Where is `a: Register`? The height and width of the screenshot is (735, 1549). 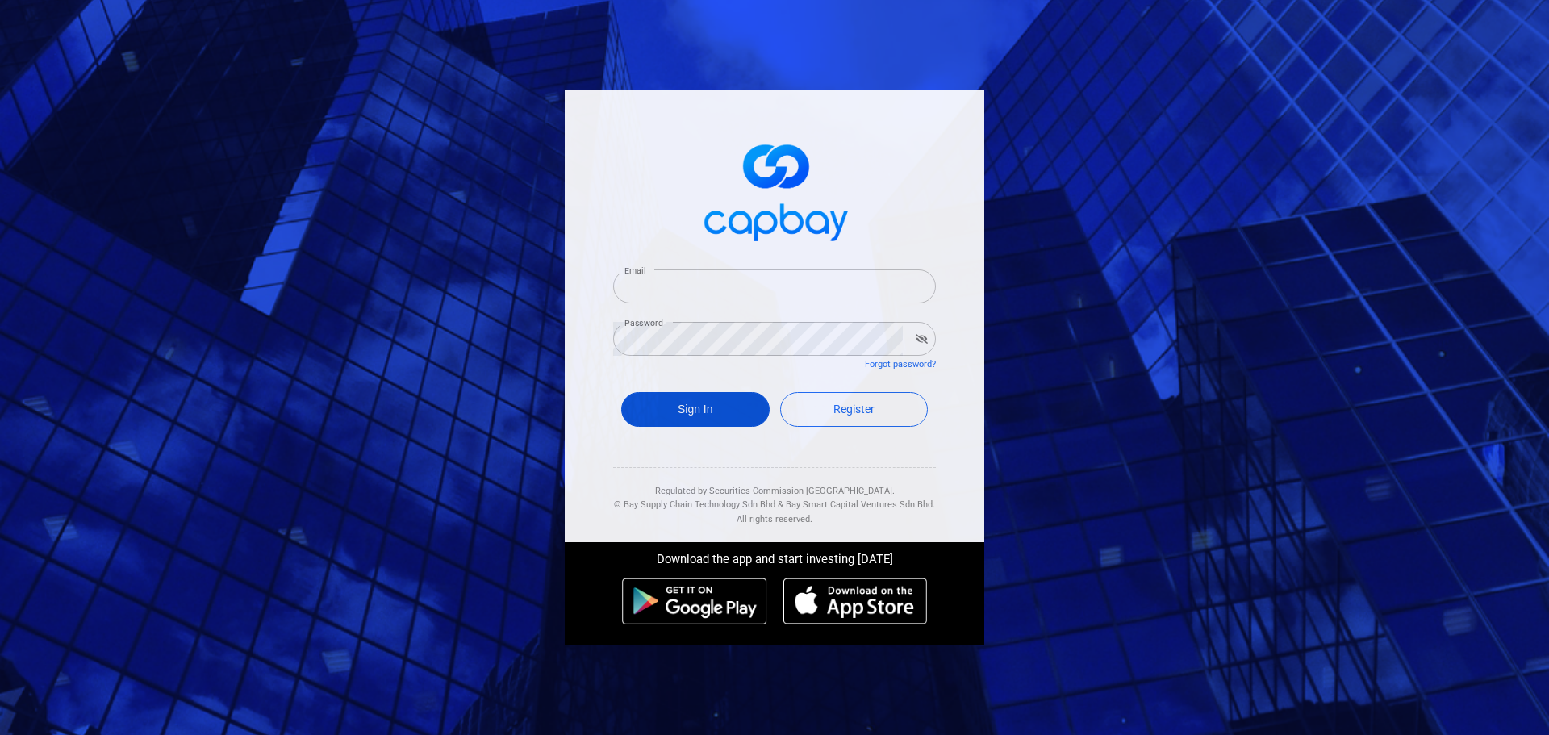
a: Register is located at coordinates (854, 409).